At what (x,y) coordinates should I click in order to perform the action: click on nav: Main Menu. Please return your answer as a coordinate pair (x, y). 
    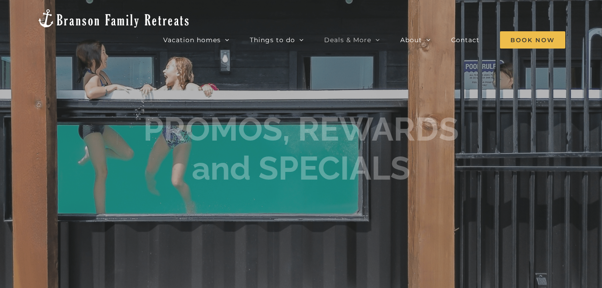
    Looking at the image, I should click on (364, 40).